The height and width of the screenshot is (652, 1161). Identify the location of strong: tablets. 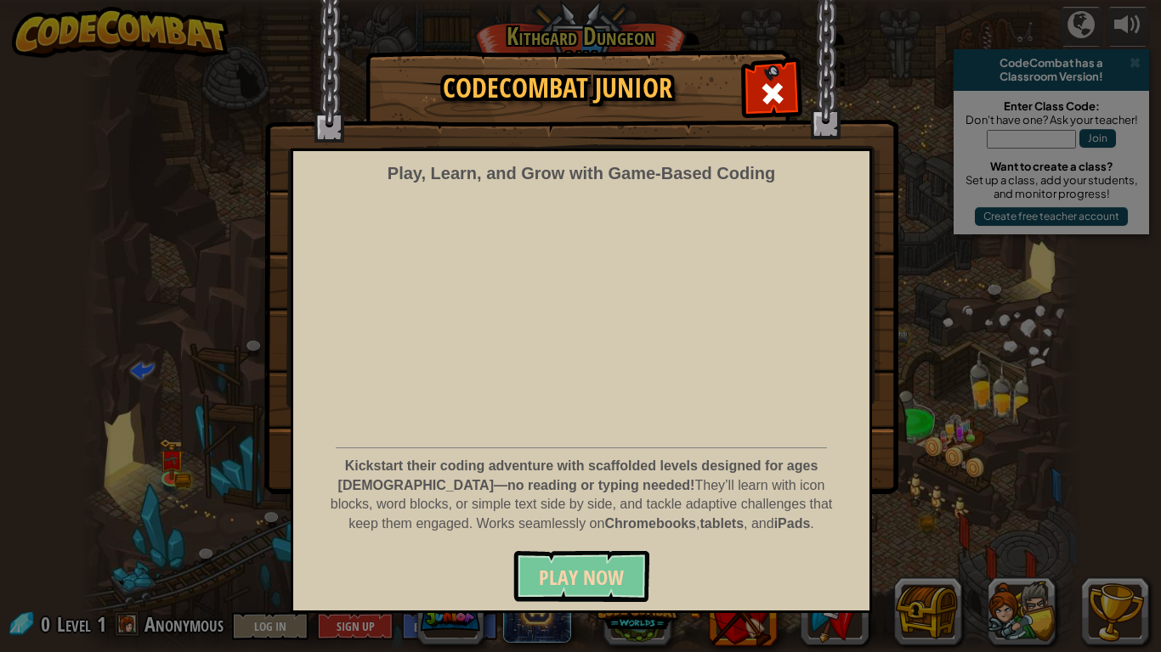
(721, 523).